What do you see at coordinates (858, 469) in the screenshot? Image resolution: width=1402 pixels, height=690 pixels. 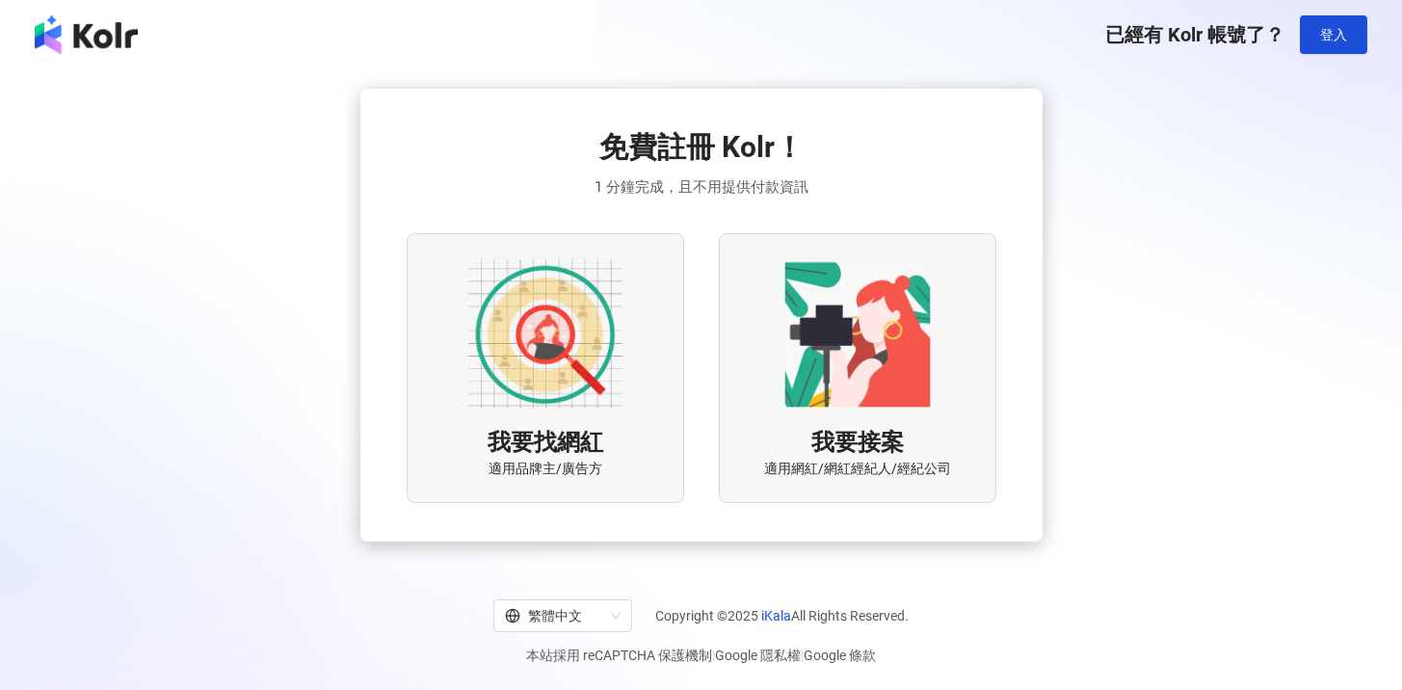 I see `span: 適用網紅/網紅經紀人/經紀公司` at bounding box center [858, 469].